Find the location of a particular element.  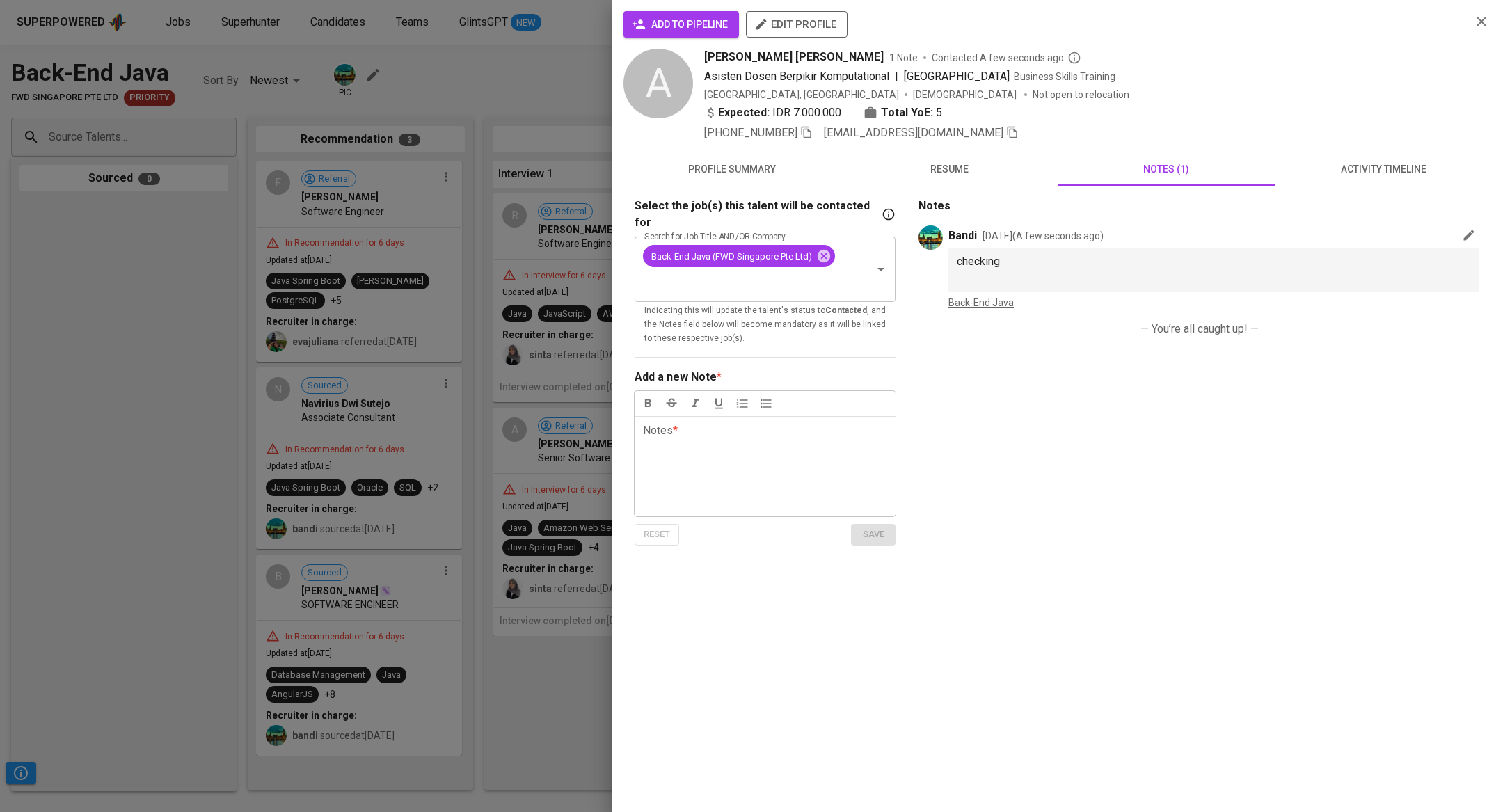

a: Back-End Java is located at coordinates (981, 303).